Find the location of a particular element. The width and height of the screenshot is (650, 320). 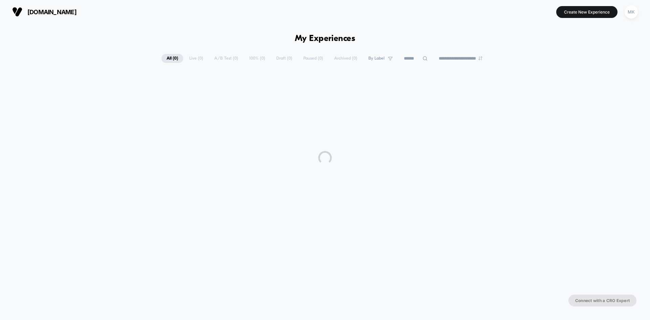

button: Create New Experience is located at coordinates (586, 12).